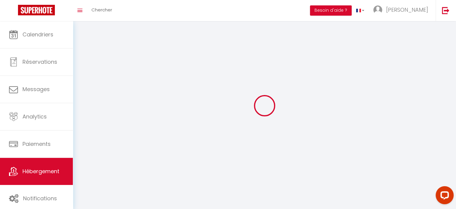  I want to click on span: Notifications, so click(40, 198).